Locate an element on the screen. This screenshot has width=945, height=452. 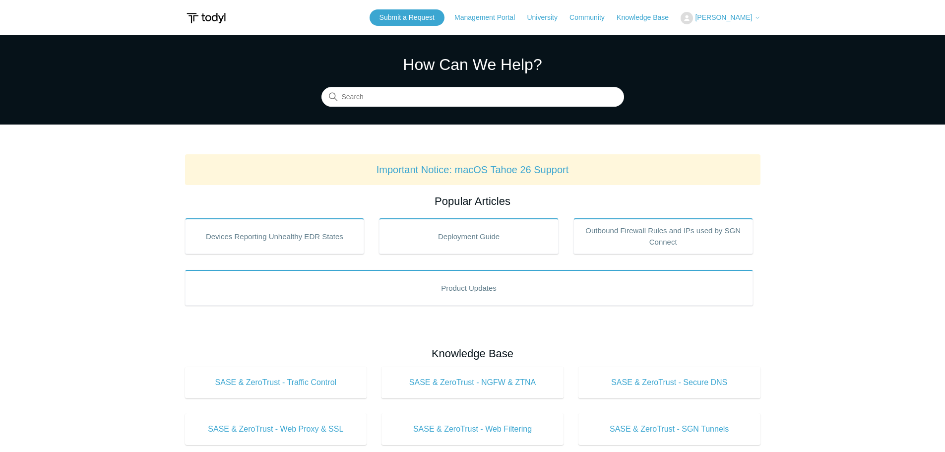
a: Community is located at coordinates (592, 17).